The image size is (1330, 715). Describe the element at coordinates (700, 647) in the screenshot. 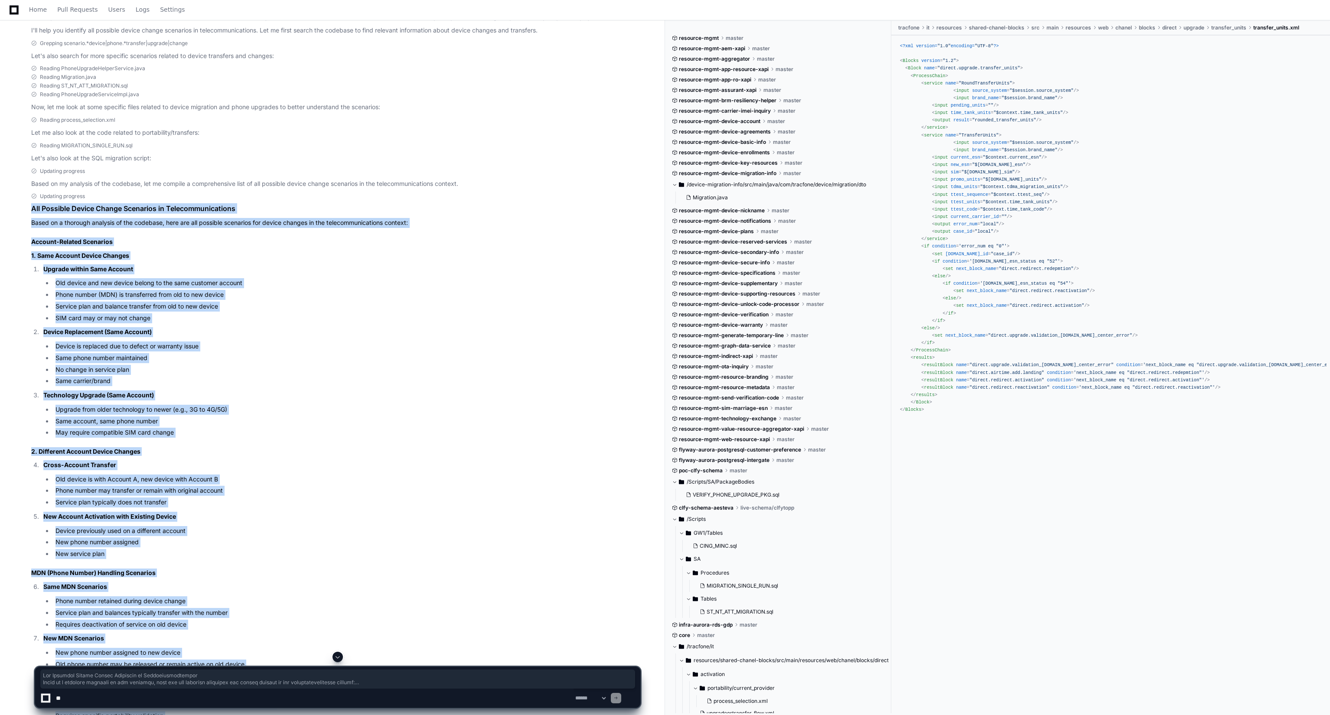

I see `span: /tracfone/it` at that location.